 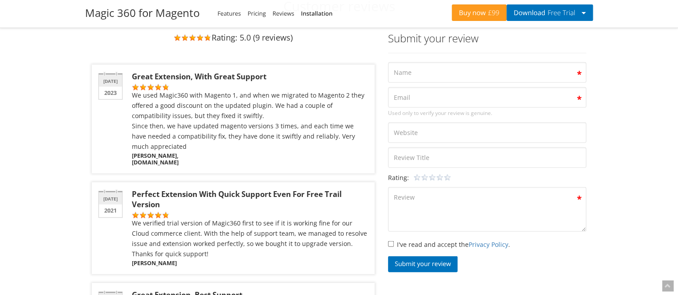 I want to click on span: 2021, so click(x=110, y=210).